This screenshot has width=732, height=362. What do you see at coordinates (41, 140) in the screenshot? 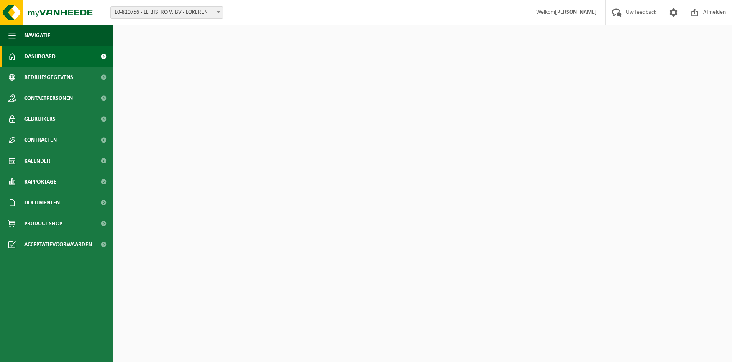
I see `span: Contracten` at bounding box center [41, 140].